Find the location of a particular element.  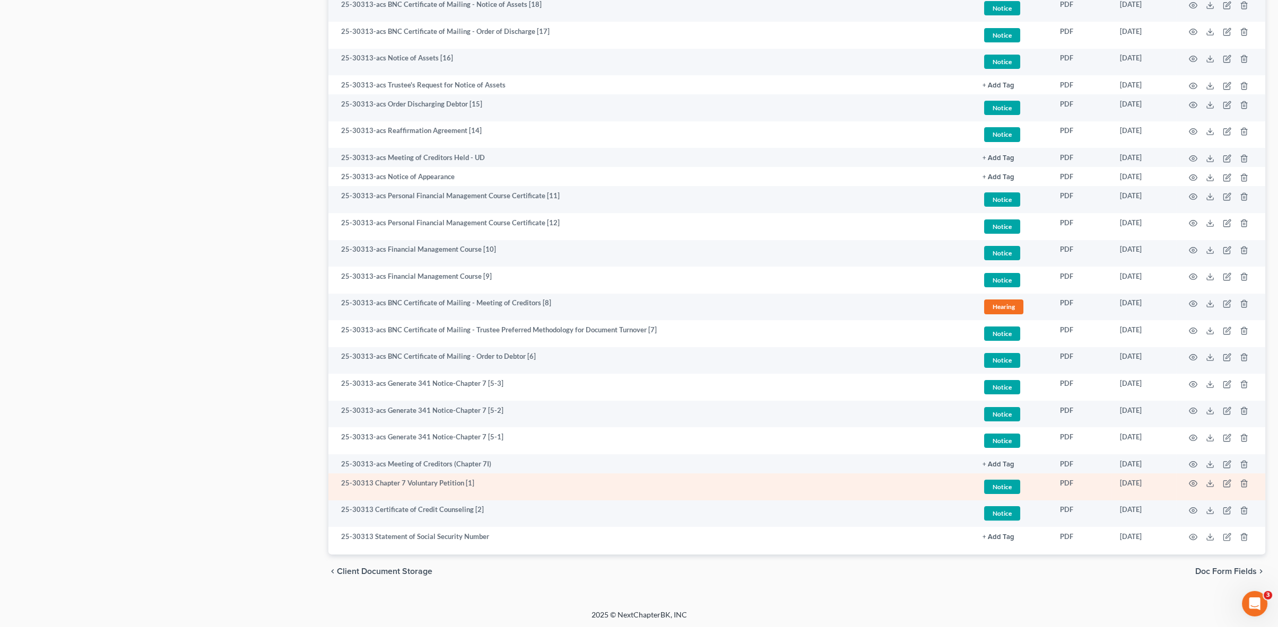

i: chevron_left is located at coordinates (333, 572).